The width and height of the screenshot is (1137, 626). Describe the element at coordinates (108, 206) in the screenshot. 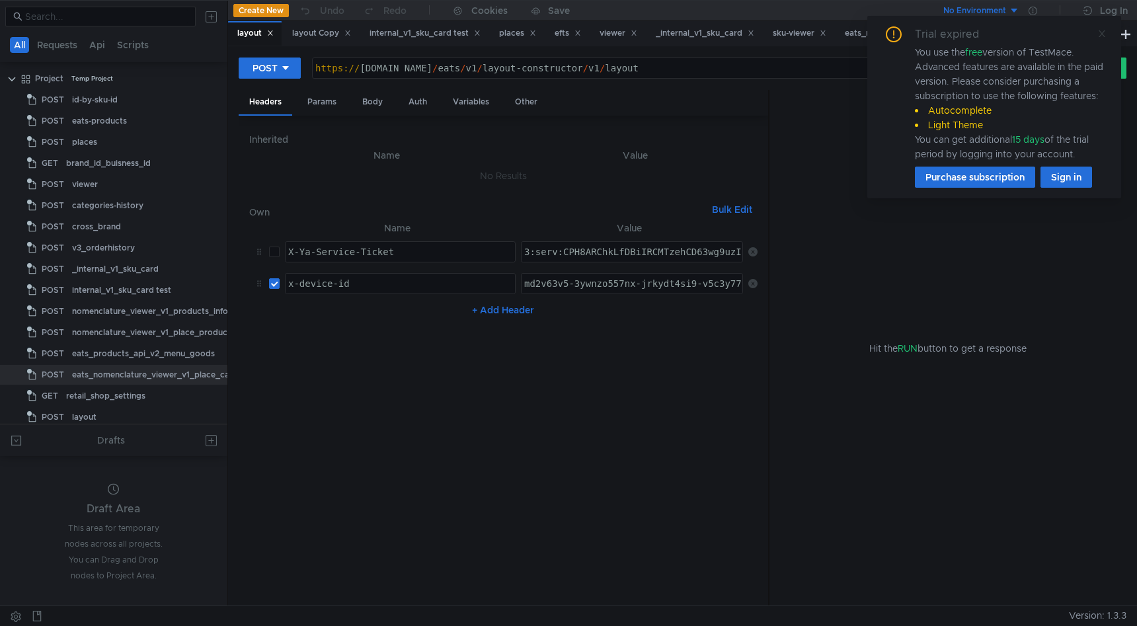

I see `div: categories-history` at that location.